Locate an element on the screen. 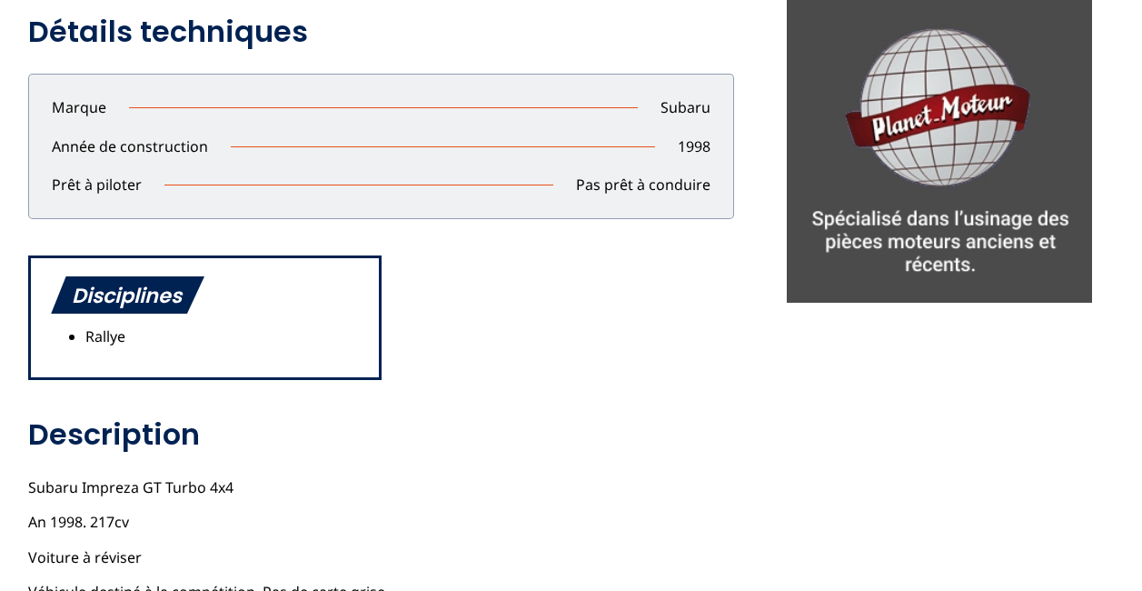 The width and height of the screenshot is (1142, 591). p: 1998 is located at coordinates (694, 146).